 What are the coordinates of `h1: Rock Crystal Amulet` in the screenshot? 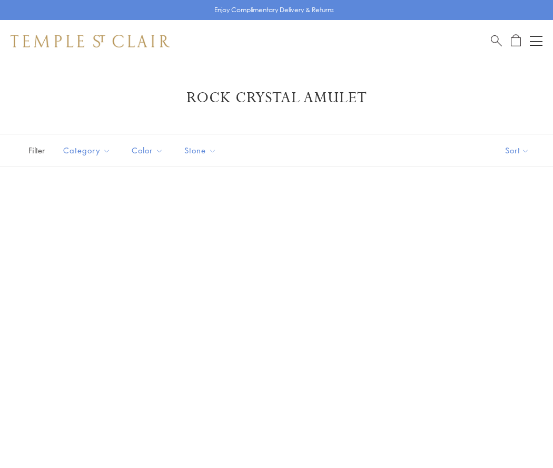 It's located at (277, 98).